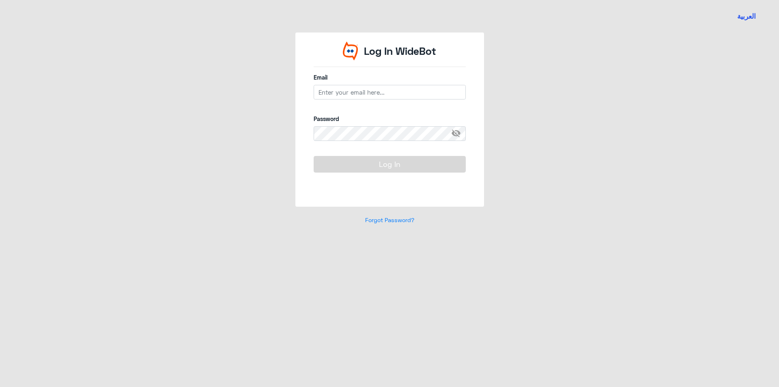 The width and height of the screenshot is (779, 387). Describe the element at coordinates (459, 134) in the screenshot. I see `span: visibility_off` at that location.